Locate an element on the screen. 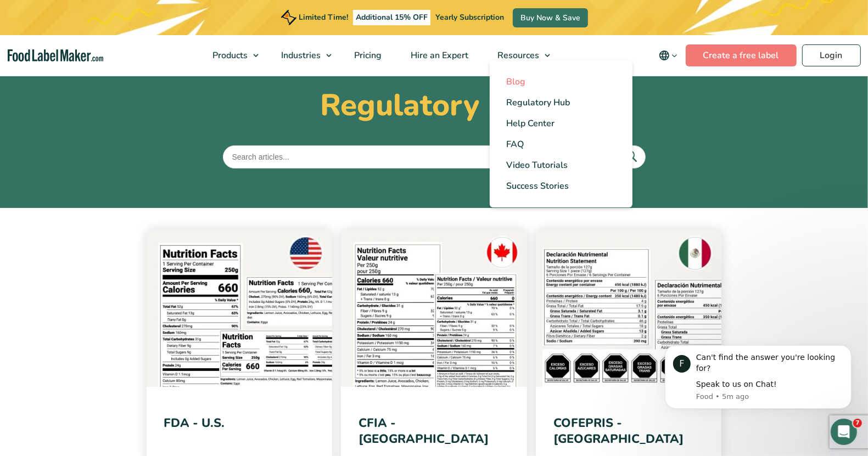 The width and height of the screenshot is (868, 456). p: Message from Food, sent 5m ago is located at coordinates (121, 57).